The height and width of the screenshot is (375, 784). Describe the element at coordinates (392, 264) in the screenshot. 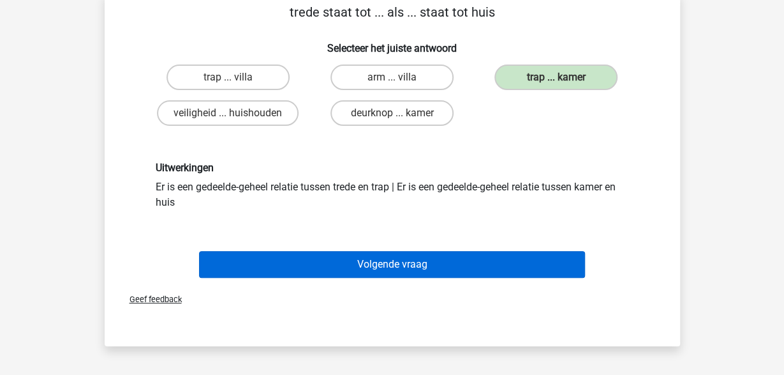

I see `button: Volgende vraag` at that location.